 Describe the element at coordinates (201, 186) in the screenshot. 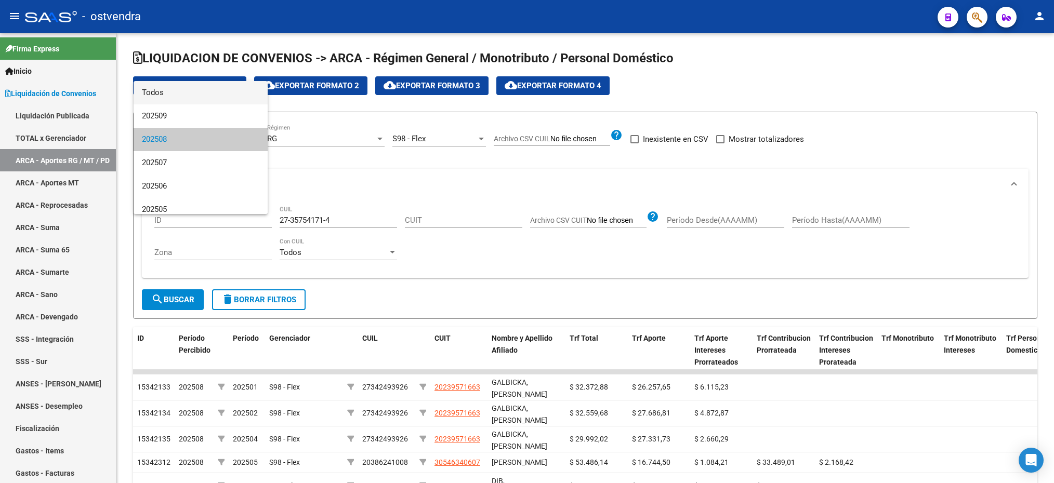

I see `span: 202506` at that location.